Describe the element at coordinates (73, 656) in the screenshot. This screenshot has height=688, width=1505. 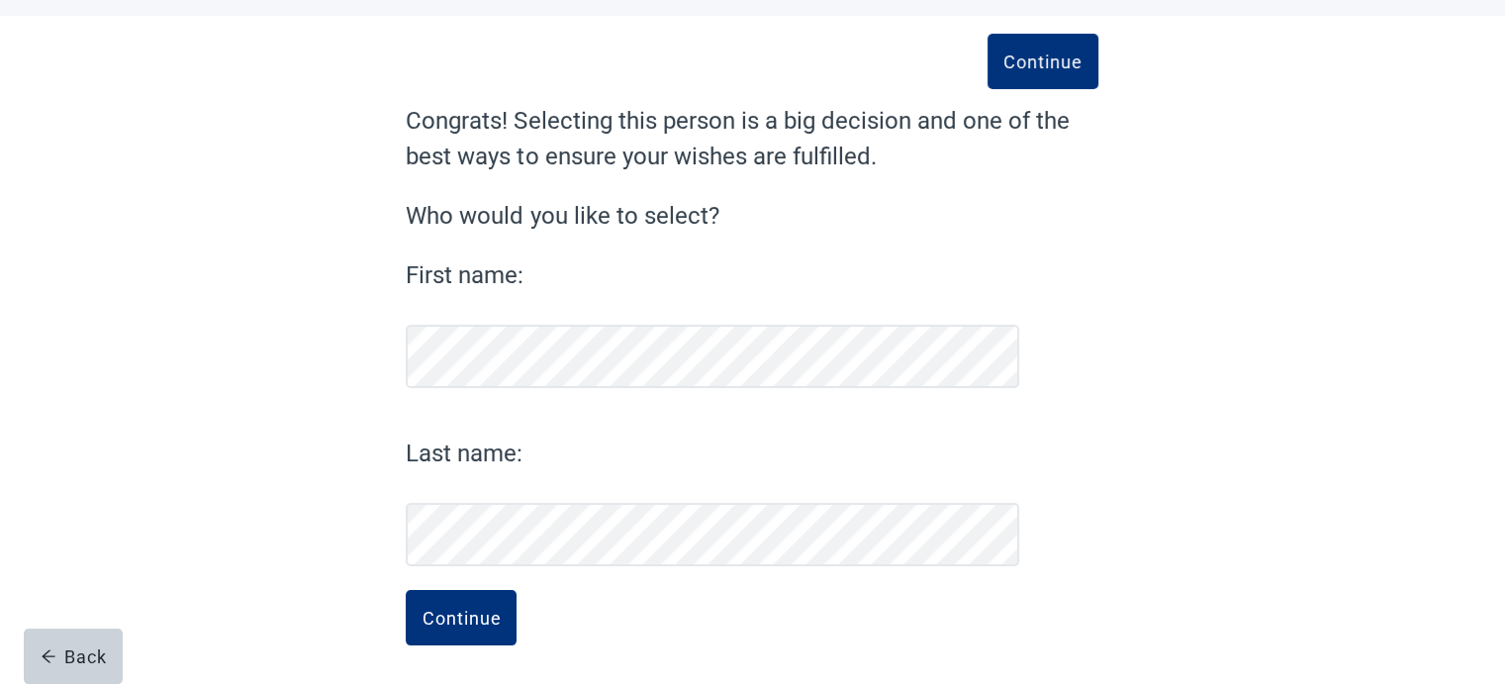
I see `div: Back` at that location.